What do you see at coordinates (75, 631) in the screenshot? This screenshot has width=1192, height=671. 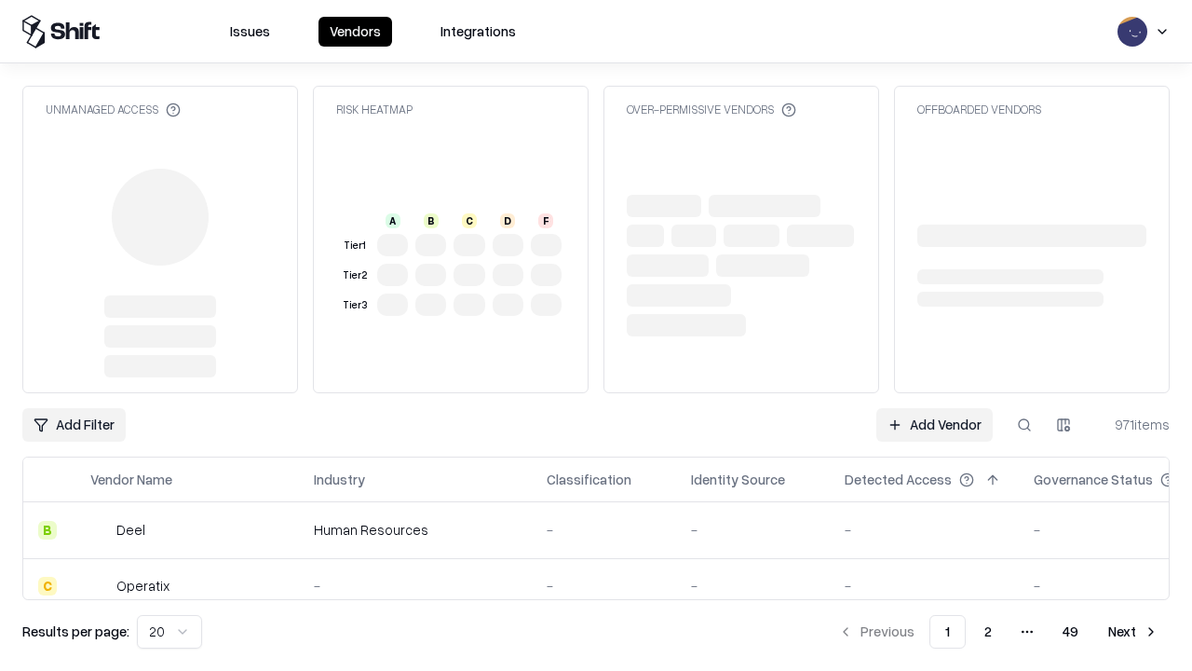 I see `p: Results per page:` at bounding box center [75, 631].